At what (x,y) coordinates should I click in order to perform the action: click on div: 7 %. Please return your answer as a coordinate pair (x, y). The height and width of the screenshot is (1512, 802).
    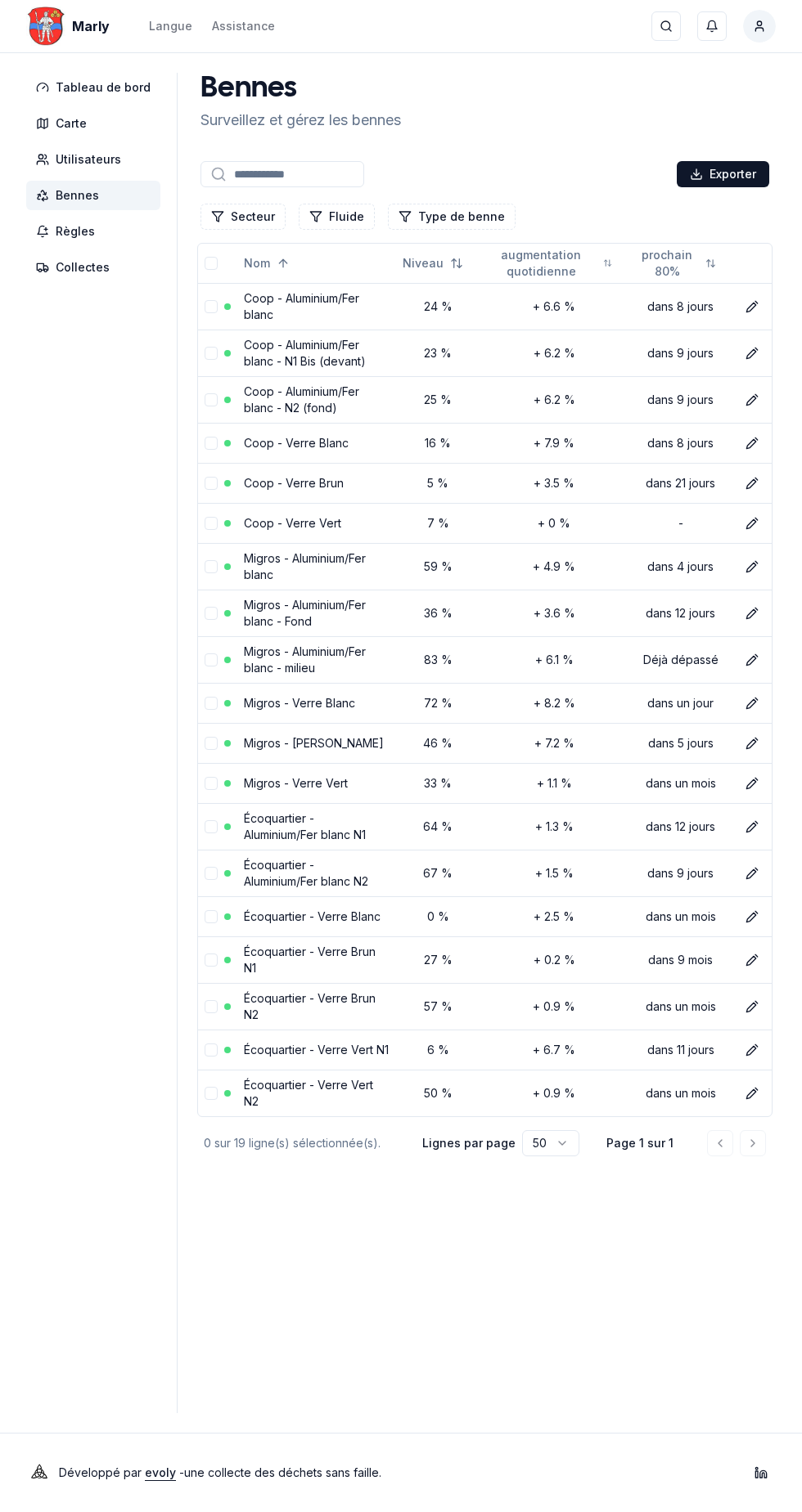
    Looking at the image, I should click on (437, 523).